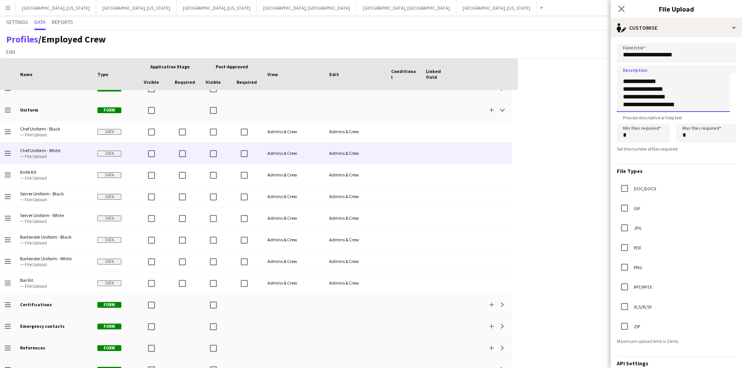 This screenshot has width=742, height=368. Describe the element at coordinates (272, 74) in the screenshot. I see `span: View` at that location.